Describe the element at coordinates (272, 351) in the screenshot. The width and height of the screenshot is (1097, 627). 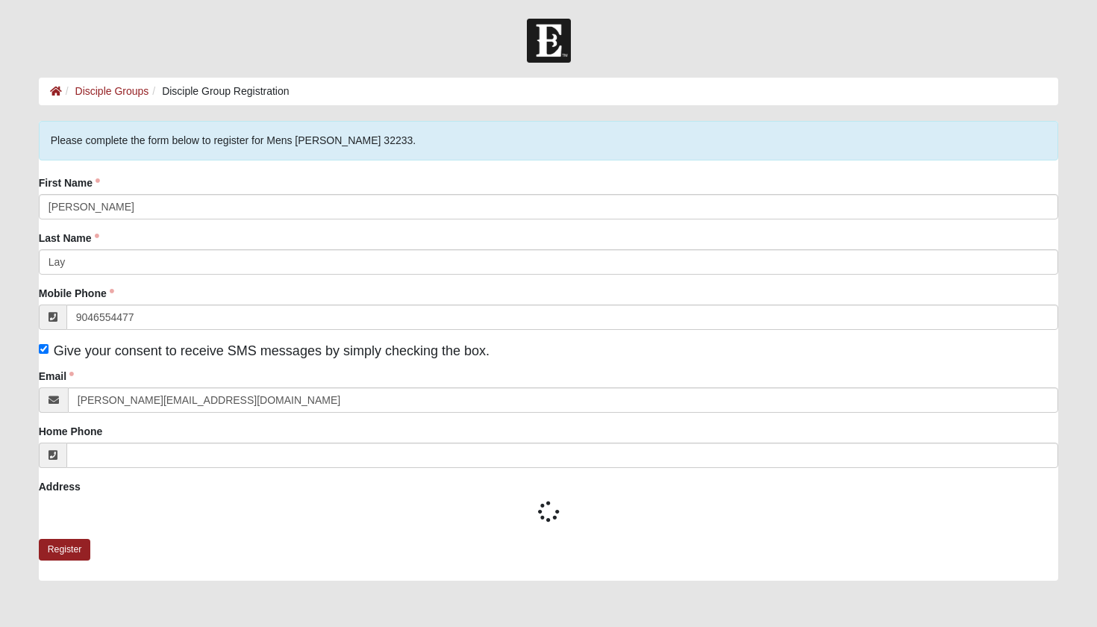
I see `span: Give your consent to receive SMS messages by simply checking the box.` at that location.